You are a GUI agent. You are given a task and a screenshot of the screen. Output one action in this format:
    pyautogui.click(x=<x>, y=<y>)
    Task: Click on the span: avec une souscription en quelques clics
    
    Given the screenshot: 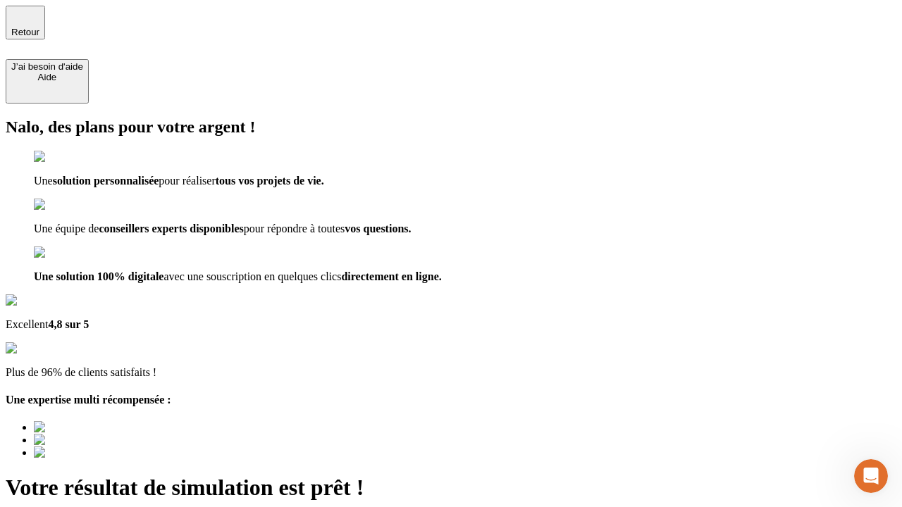 What is the action you would take?
    pyautogui.click(x=252, y=276)
    